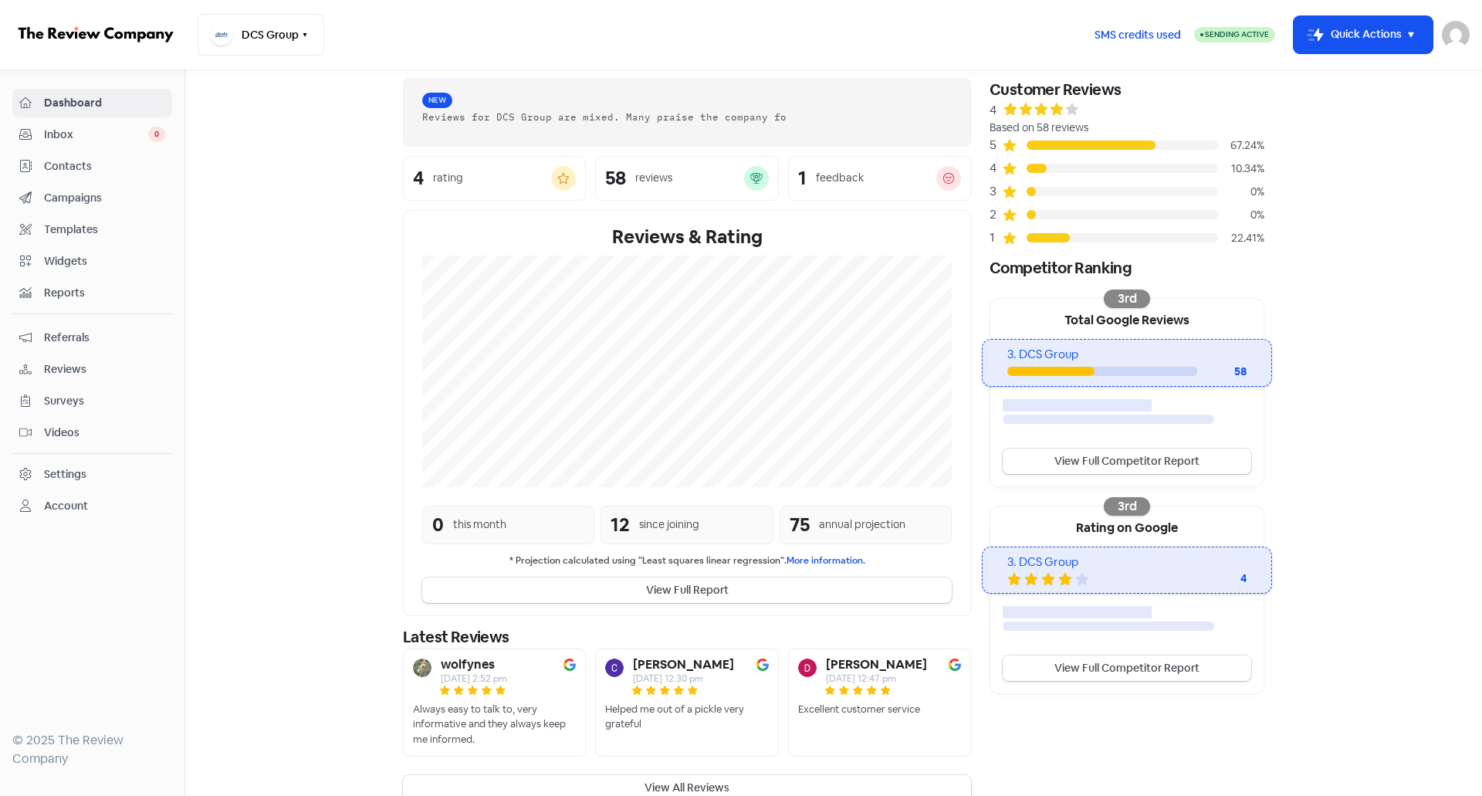 The width and height of the screenshot is (1482, 796). Describe the element at coordinates (620, 525) in the screenshot. I see `div: 12` at that location.